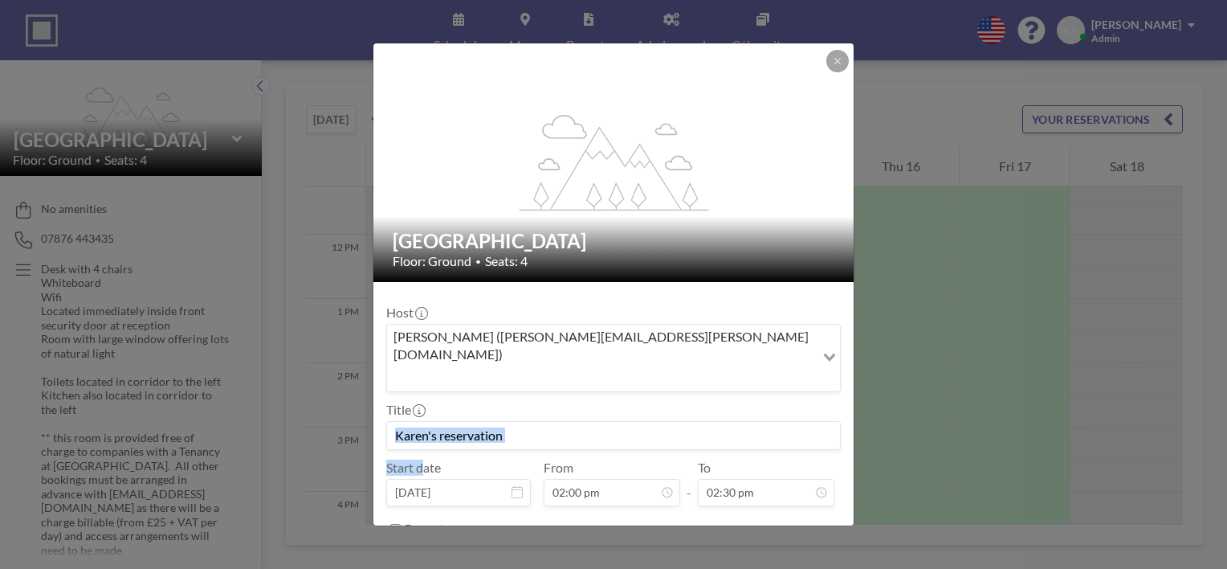  I want to click on label: To, so click(704, 467).